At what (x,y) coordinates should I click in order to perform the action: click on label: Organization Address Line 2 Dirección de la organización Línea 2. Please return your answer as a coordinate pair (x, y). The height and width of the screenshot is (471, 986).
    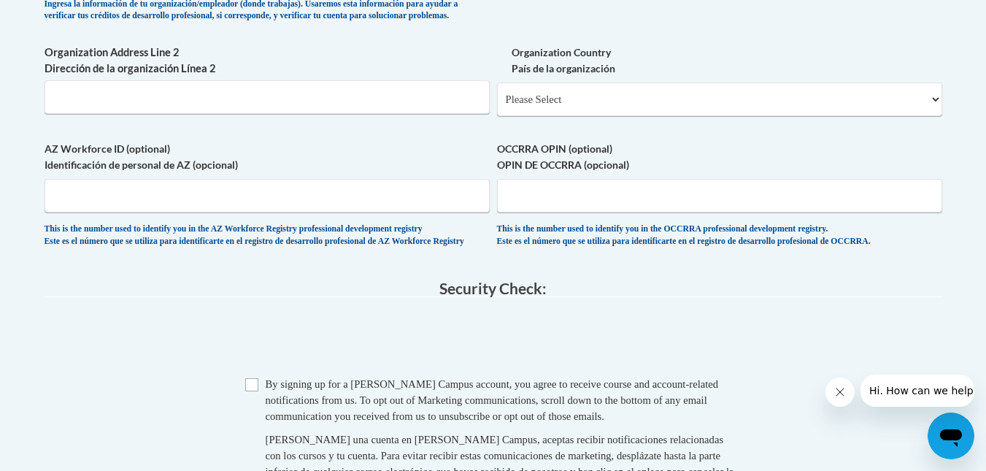
    Looking at the image, I should click on (267, 61).